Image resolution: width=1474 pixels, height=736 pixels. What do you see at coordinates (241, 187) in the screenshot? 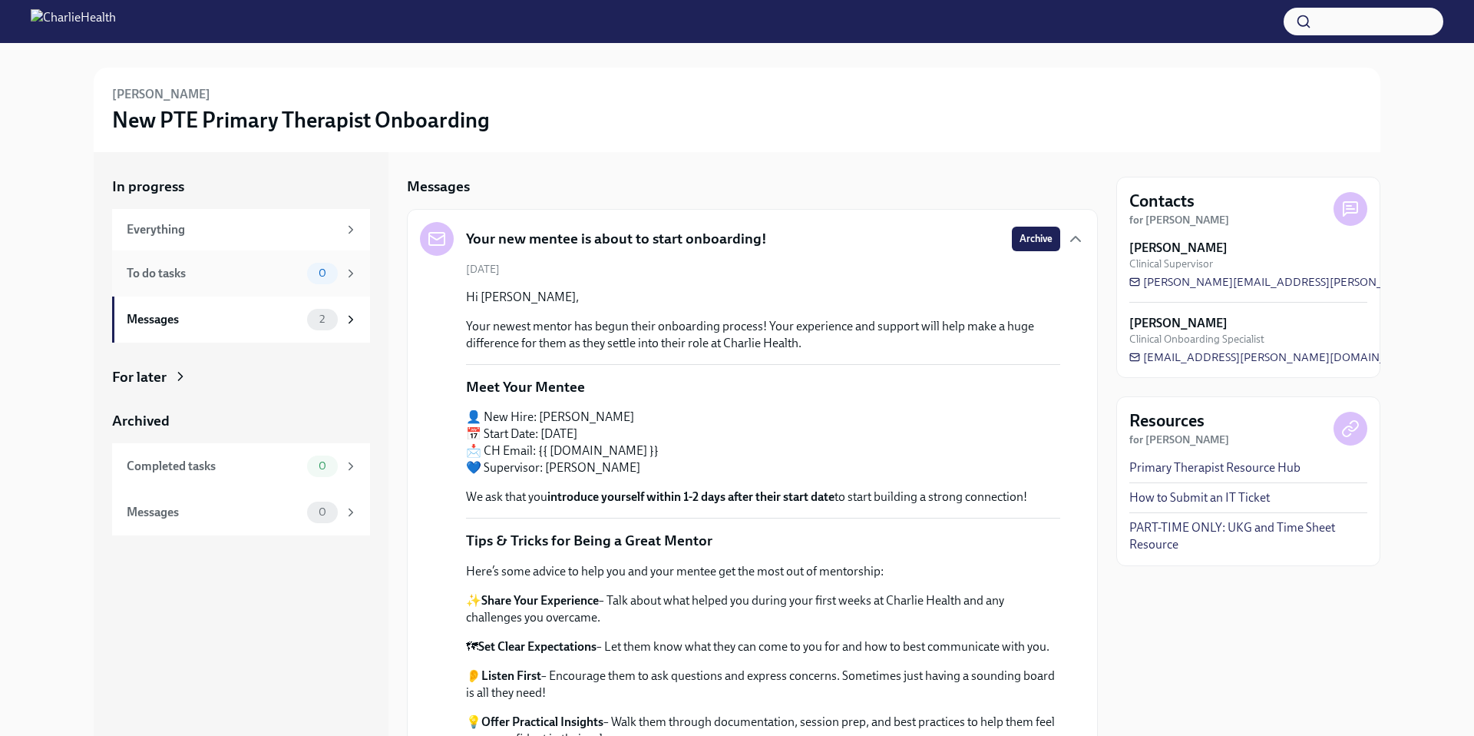
I see `a: In progress` at bounding box center [241, 187].